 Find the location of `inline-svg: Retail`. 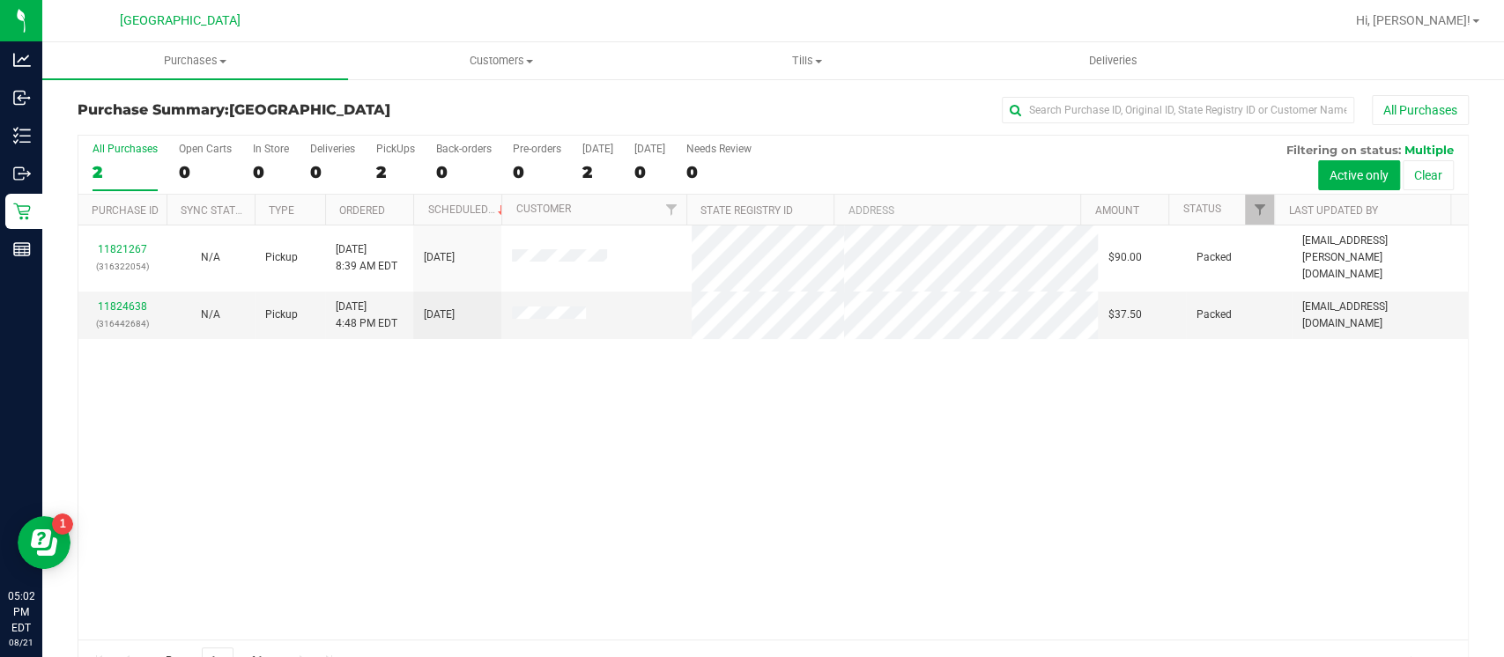

inline-svg: Retail is located at coordinates (22, 211).